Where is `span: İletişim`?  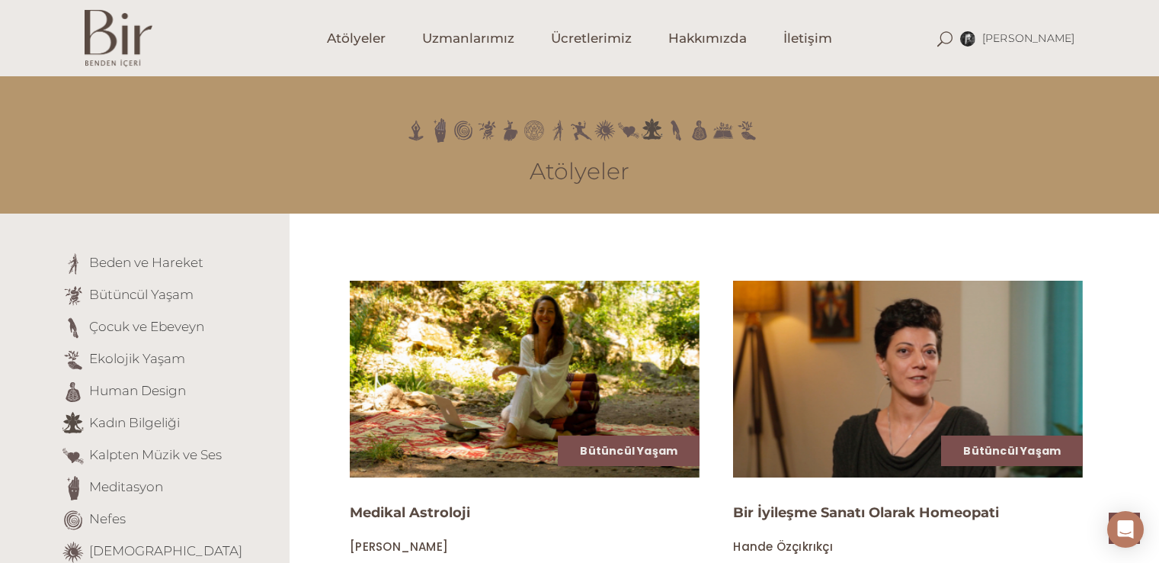
span: İletişim is located at coordinates (808, 38).